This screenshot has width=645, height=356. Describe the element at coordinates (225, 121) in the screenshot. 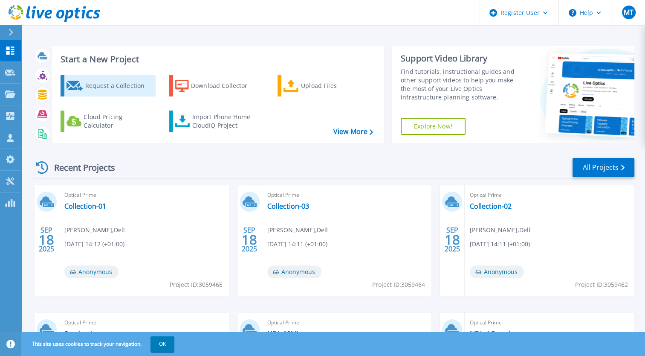

I see `div: Import Phone Home CloudIQ Project` at that location.